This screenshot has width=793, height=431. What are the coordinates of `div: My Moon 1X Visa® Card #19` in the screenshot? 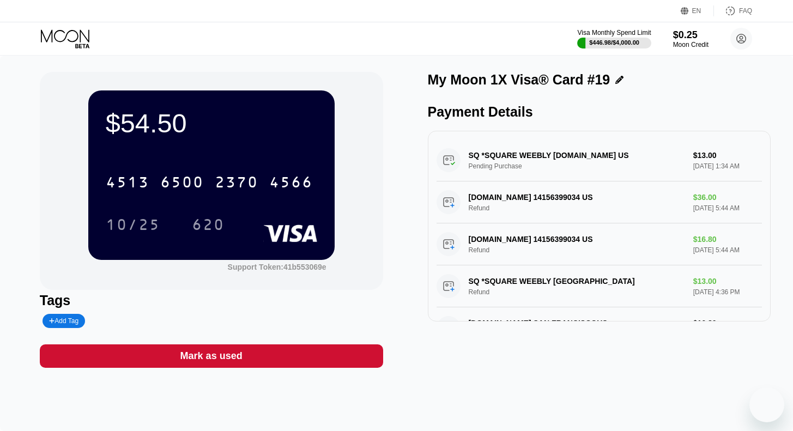 It's located at (519, 80).